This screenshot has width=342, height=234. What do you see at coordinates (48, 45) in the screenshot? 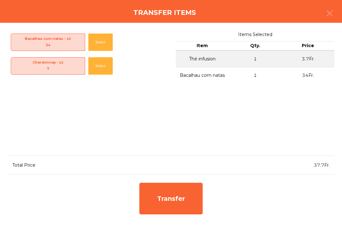
I see `div: 34` at bounding box center [48, 45].